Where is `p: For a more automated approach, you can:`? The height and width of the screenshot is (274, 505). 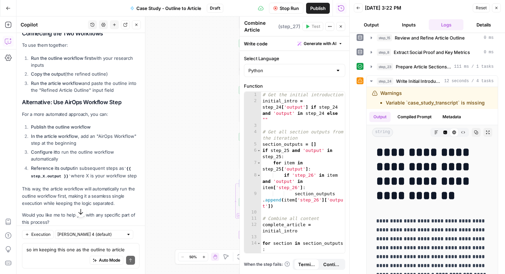 p: For a more automated approach, you can: is located at coordinates (81, 114).